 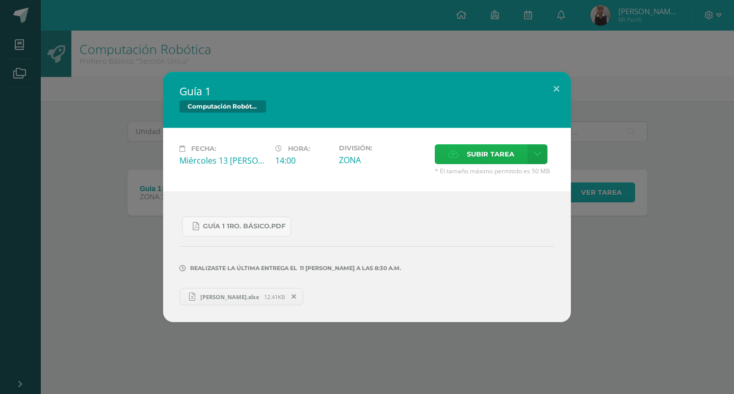 I want to click on span: Computación Robótica, so click(x=223, y=107).